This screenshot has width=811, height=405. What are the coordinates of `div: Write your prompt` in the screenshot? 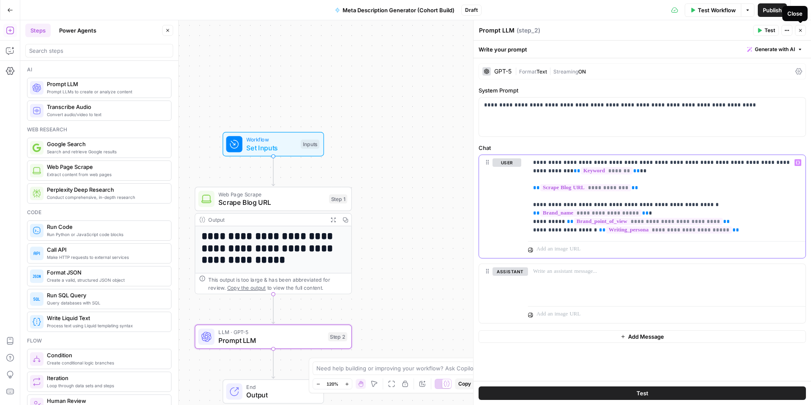 It's located at (642, 49).